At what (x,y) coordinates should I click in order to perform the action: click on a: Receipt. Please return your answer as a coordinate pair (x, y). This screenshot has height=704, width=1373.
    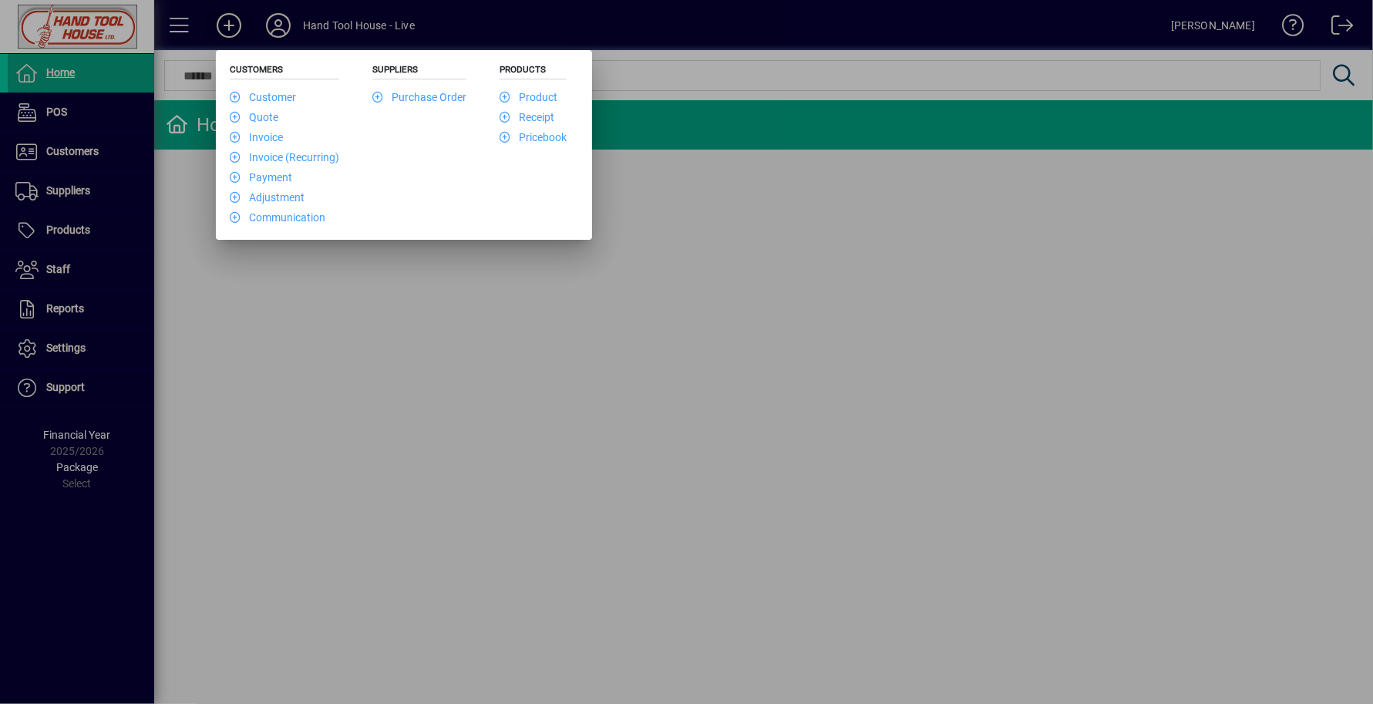
    Looking at the image, I should click on (526, 117).